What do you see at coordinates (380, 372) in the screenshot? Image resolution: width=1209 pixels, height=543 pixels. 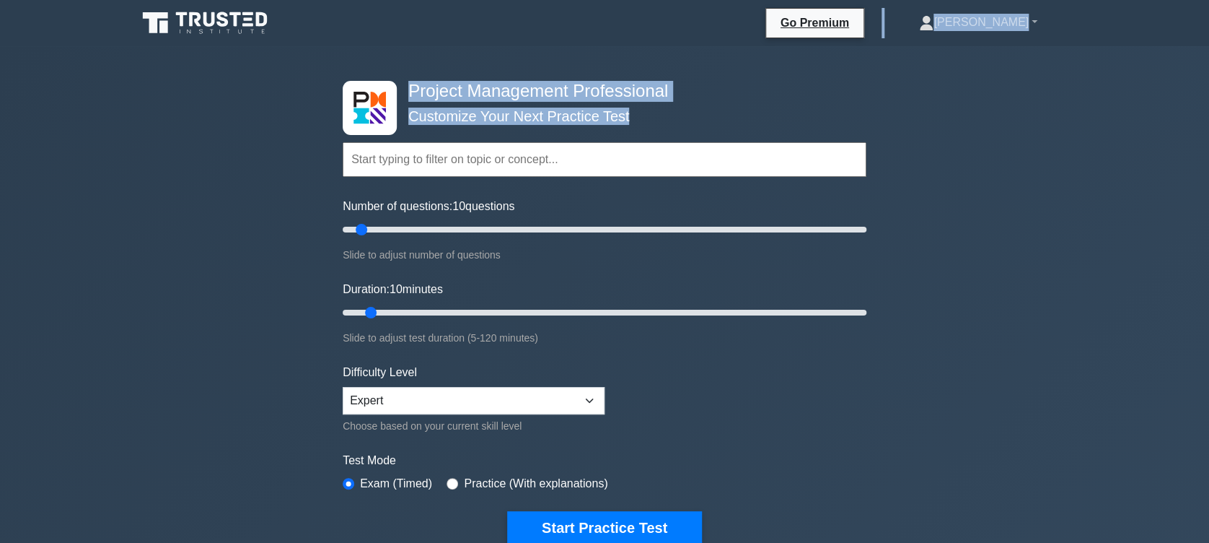 I see `label: Difficulty Level` at bounding box center [380, 372].